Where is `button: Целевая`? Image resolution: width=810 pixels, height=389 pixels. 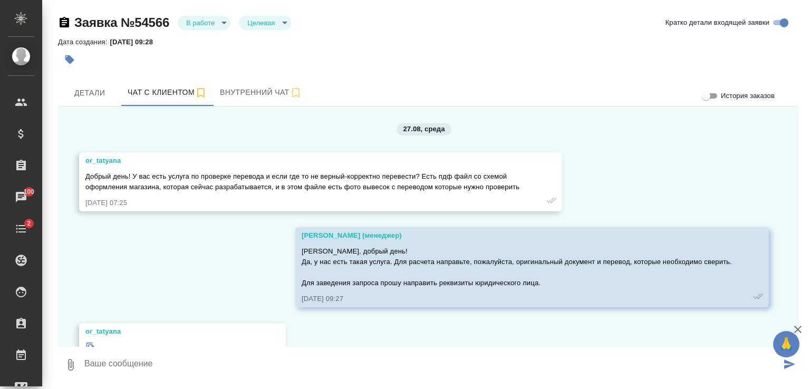 button: Целевая is located at coordinates (261, 23).